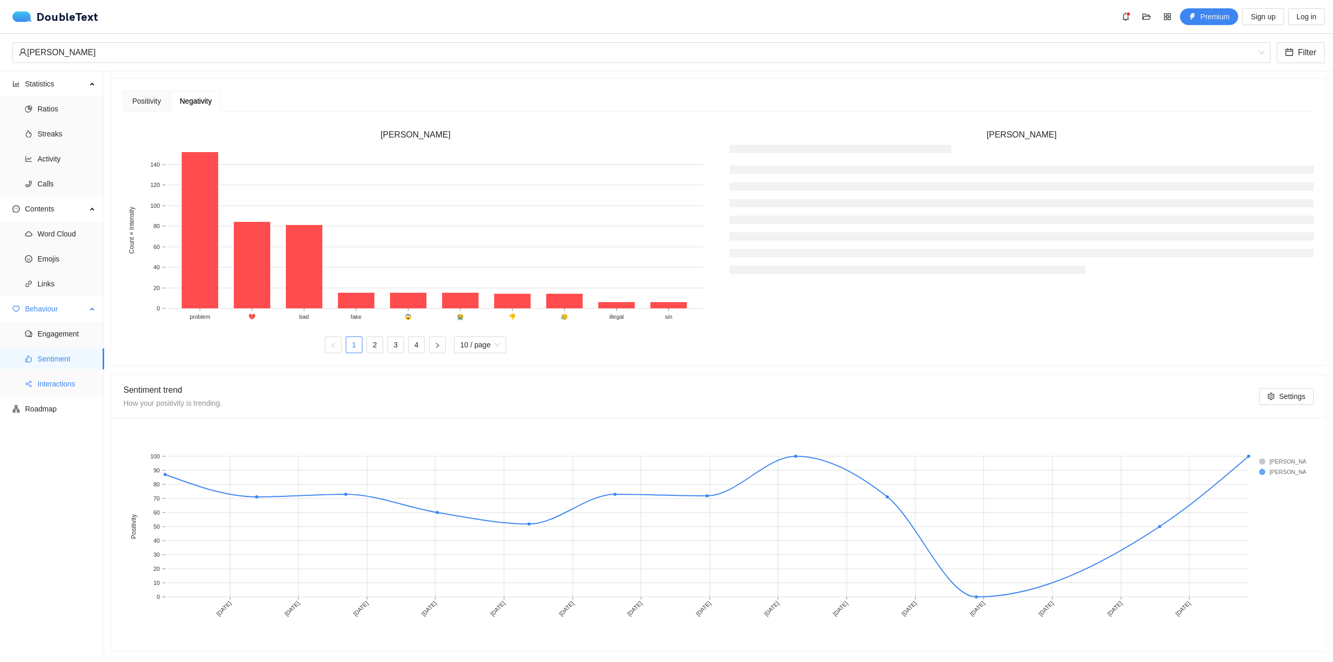  I want to click on span: phone, so click(29, 184).